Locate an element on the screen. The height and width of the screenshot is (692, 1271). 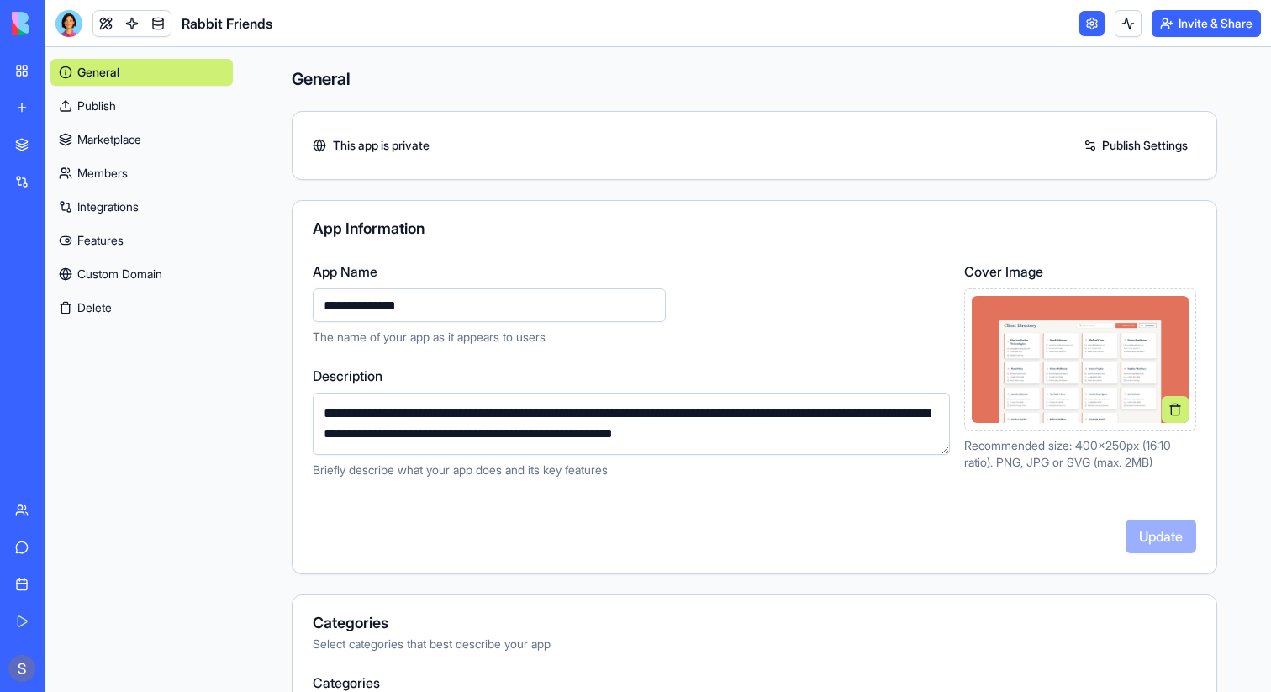
p: Recommended size: 400x250px (16:10 ratio). PNG, JPG or SVG (max. 2MB) is located at coordinates (1080, 454).